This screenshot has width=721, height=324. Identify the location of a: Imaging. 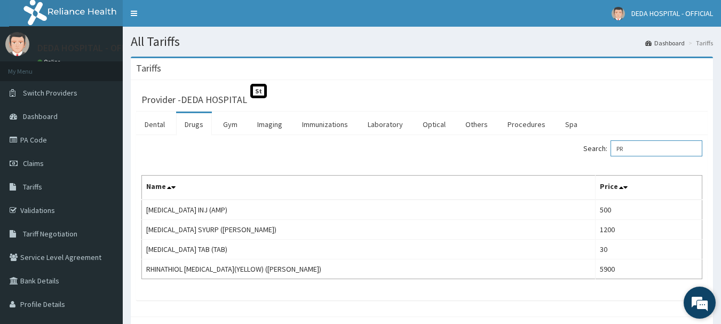
(270, 124).